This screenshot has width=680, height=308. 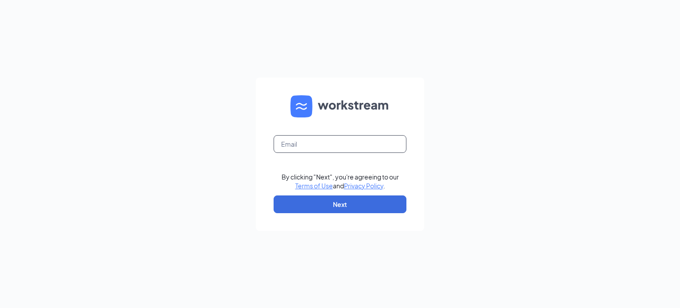 What do you see at coordinates (340, 144) in the screenshot?
I see `input: Email` at bounding box center [340, 144].